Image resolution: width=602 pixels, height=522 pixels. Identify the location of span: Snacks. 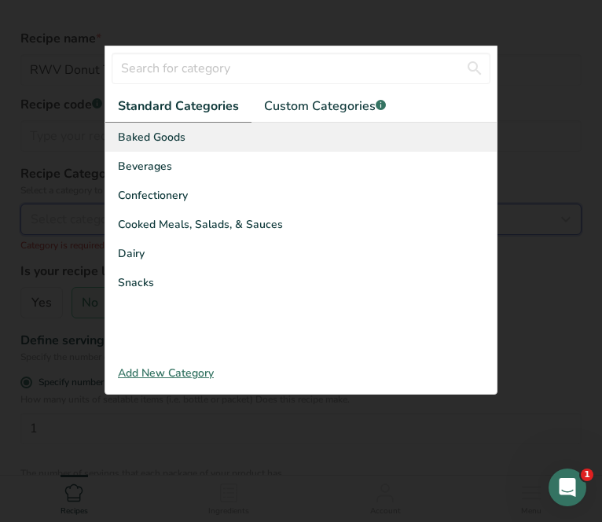
(136, 282).